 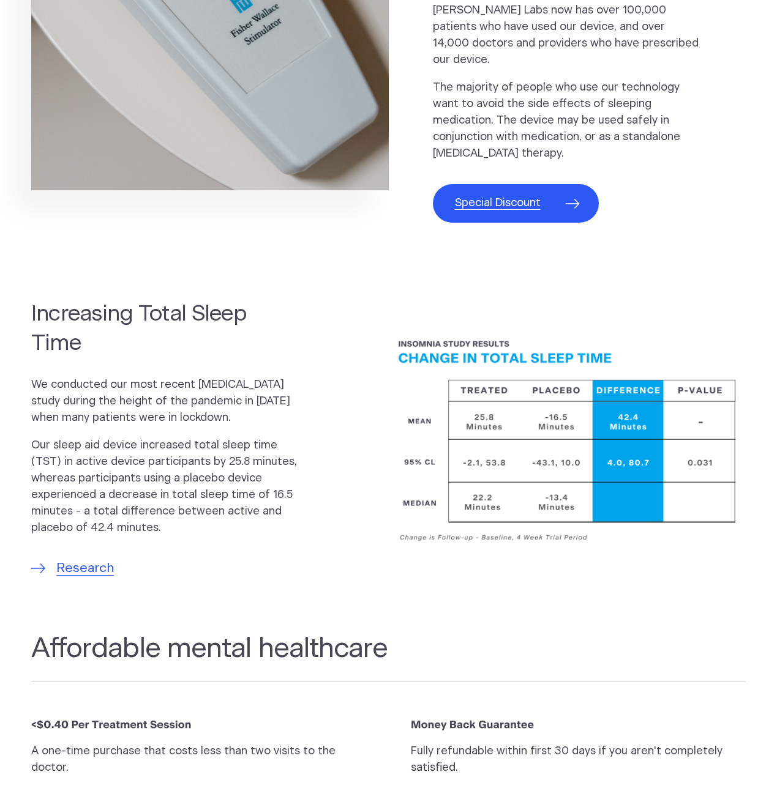 What do you see at coordinates (166, 487) in the screenshot?
I see `p: Our sleep aid device increased total sleep time (TST) in active device participants by 25.8 minut...` at bounding box center [166, 487].